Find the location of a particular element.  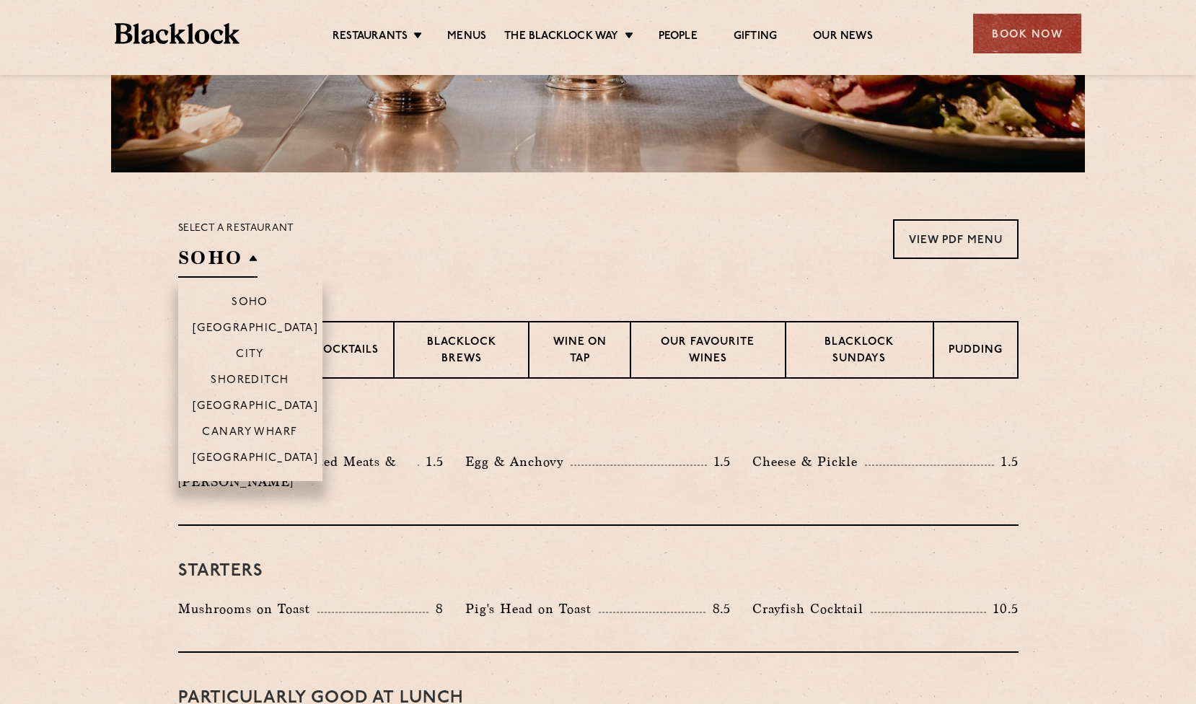

div: Book Now is located at coordinates (1027, 33).